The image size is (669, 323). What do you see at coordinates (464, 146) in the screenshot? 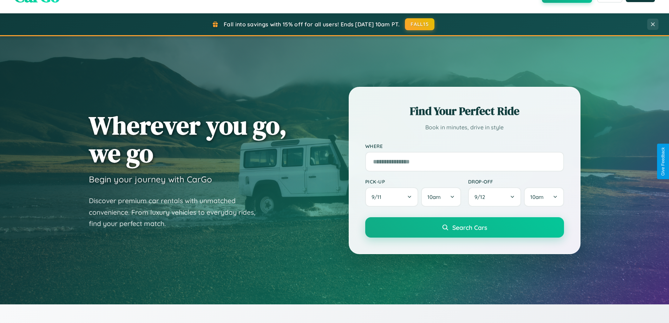
I see `label: Where` at bounding box center [464, 146].